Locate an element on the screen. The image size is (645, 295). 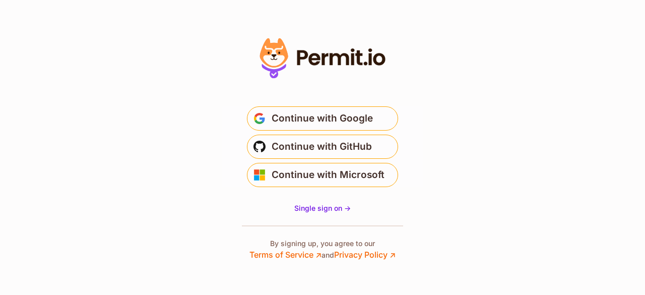
span: Continue with Microsoft is located at coordinates (328, 175).